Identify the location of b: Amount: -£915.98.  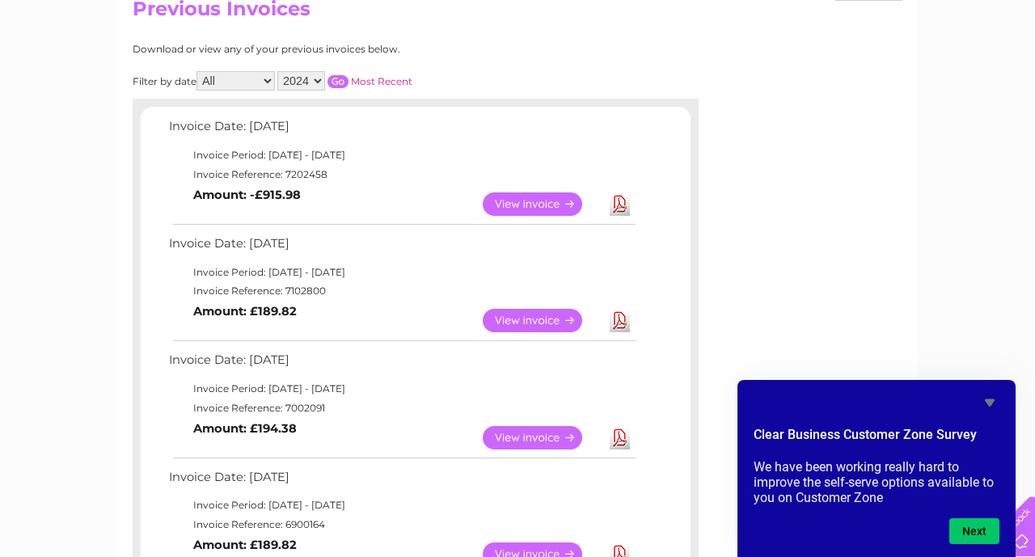
(247, 195).